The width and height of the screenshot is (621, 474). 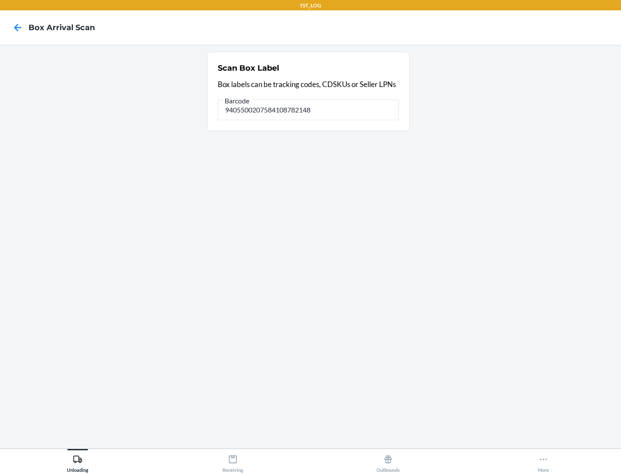 What do you see at coordinates (233, 461) in the screenshot?
I see `button: Receiving` at bounding box center [233, 461].